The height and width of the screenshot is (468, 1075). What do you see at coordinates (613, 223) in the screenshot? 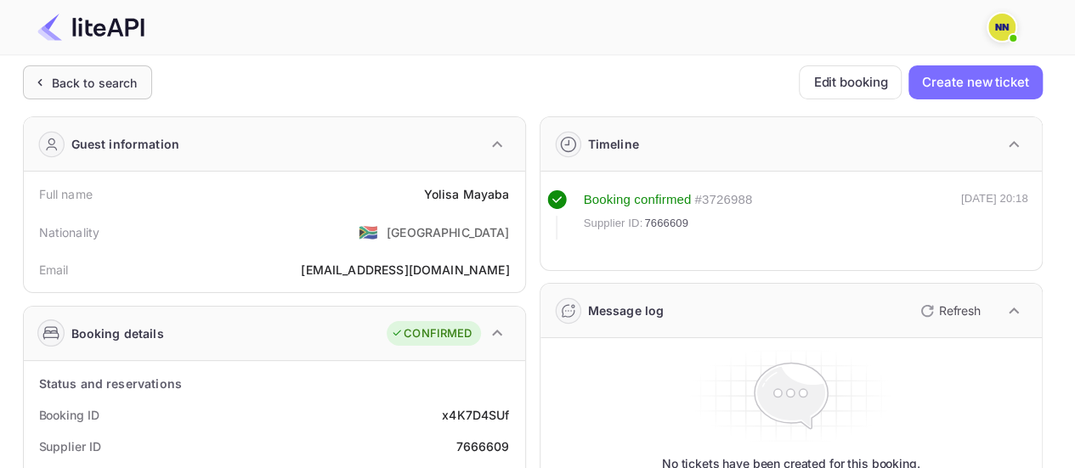
I see `span: Supplier ID:` at bounding box center [613, 223].